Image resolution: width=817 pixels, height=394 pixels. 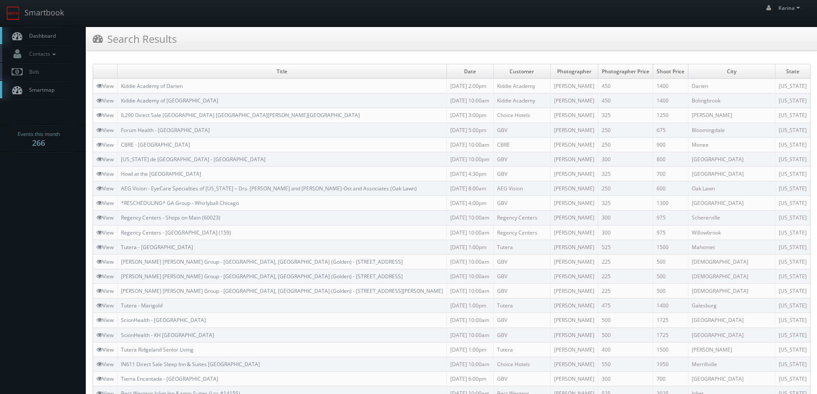 I want to click on span: Contacts, so click(x=41, y=54).